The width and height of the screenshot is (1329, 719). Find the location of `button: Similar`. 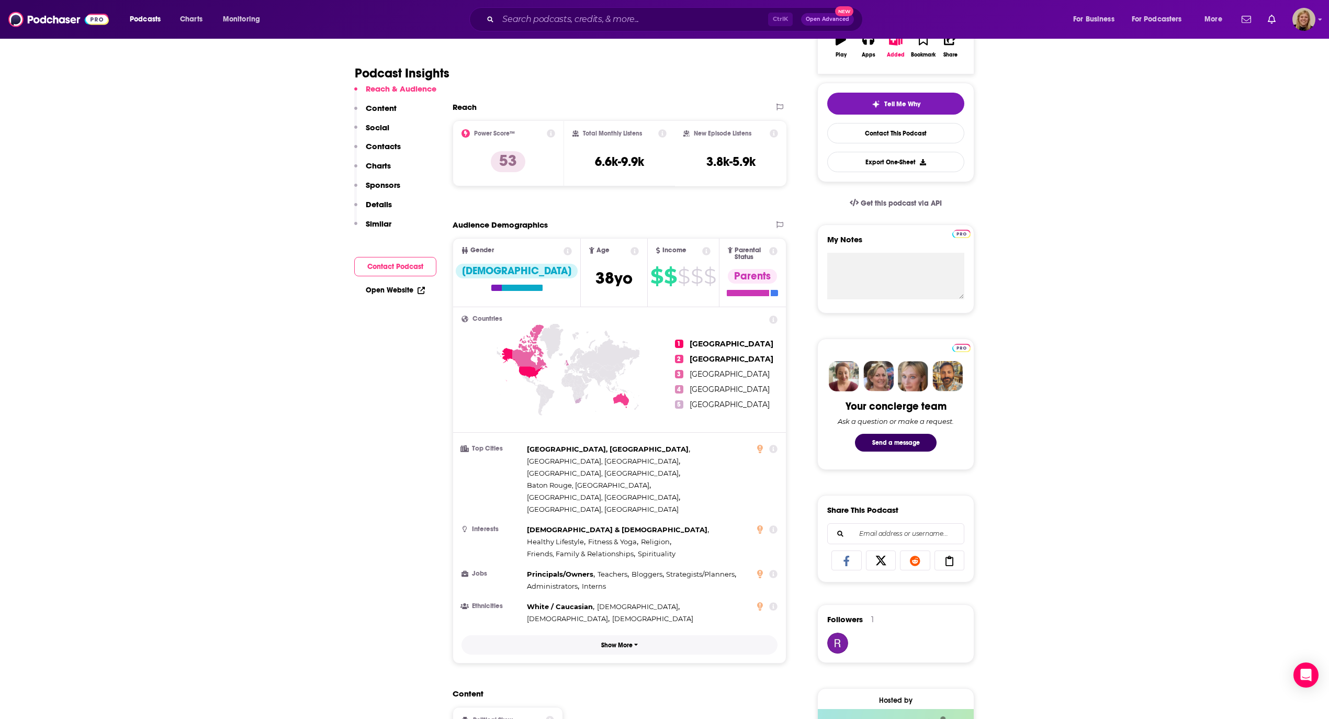

button: Similar is located at coordinates (373, 228).